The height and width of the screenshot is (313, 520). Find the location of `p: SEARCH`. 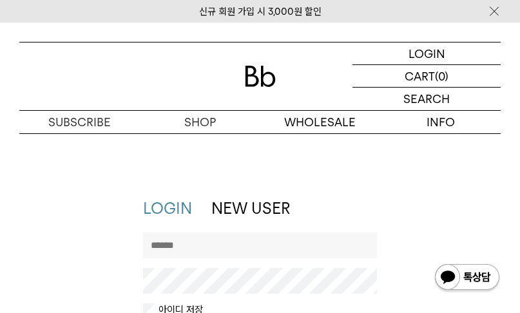

p: SEARCH is located at coordinates (426, 99).